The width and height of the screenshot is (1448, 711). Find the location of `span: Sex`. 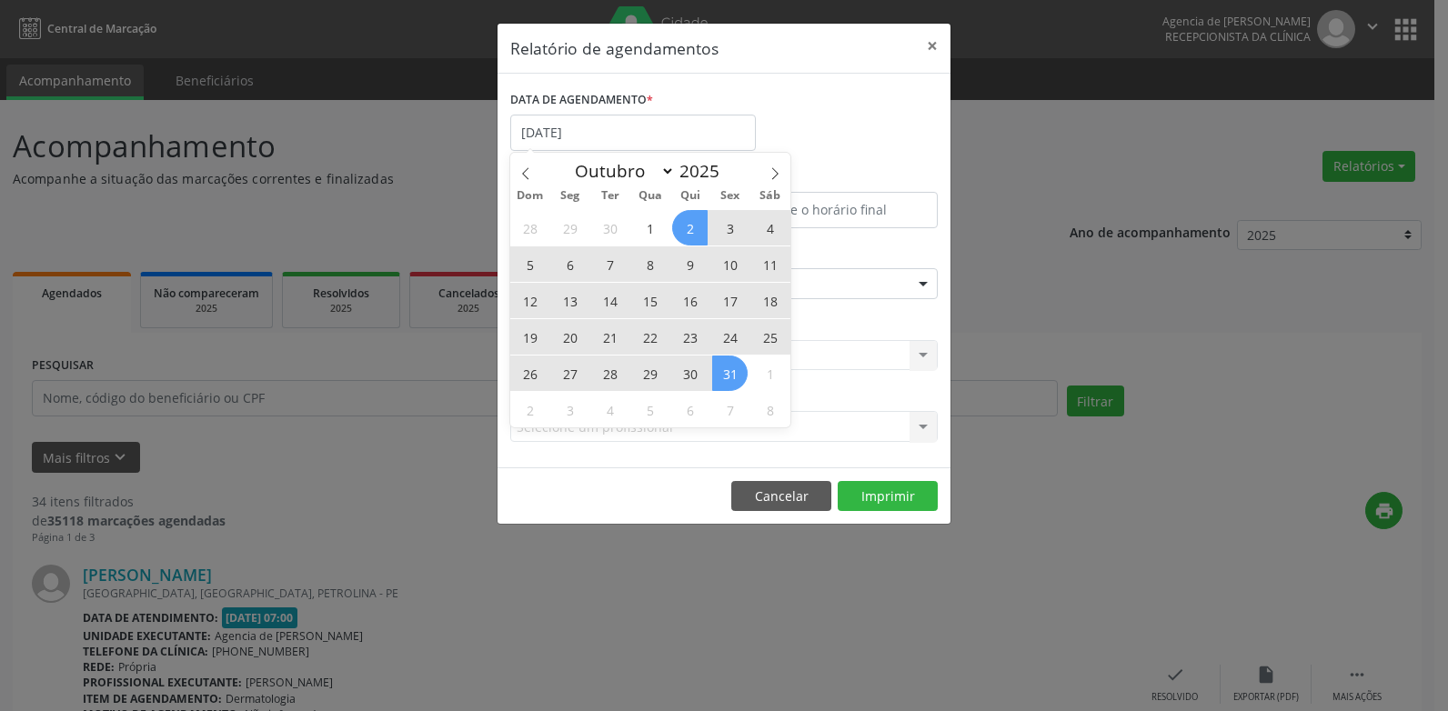

span: Sex is located at coordinates (730, 196).